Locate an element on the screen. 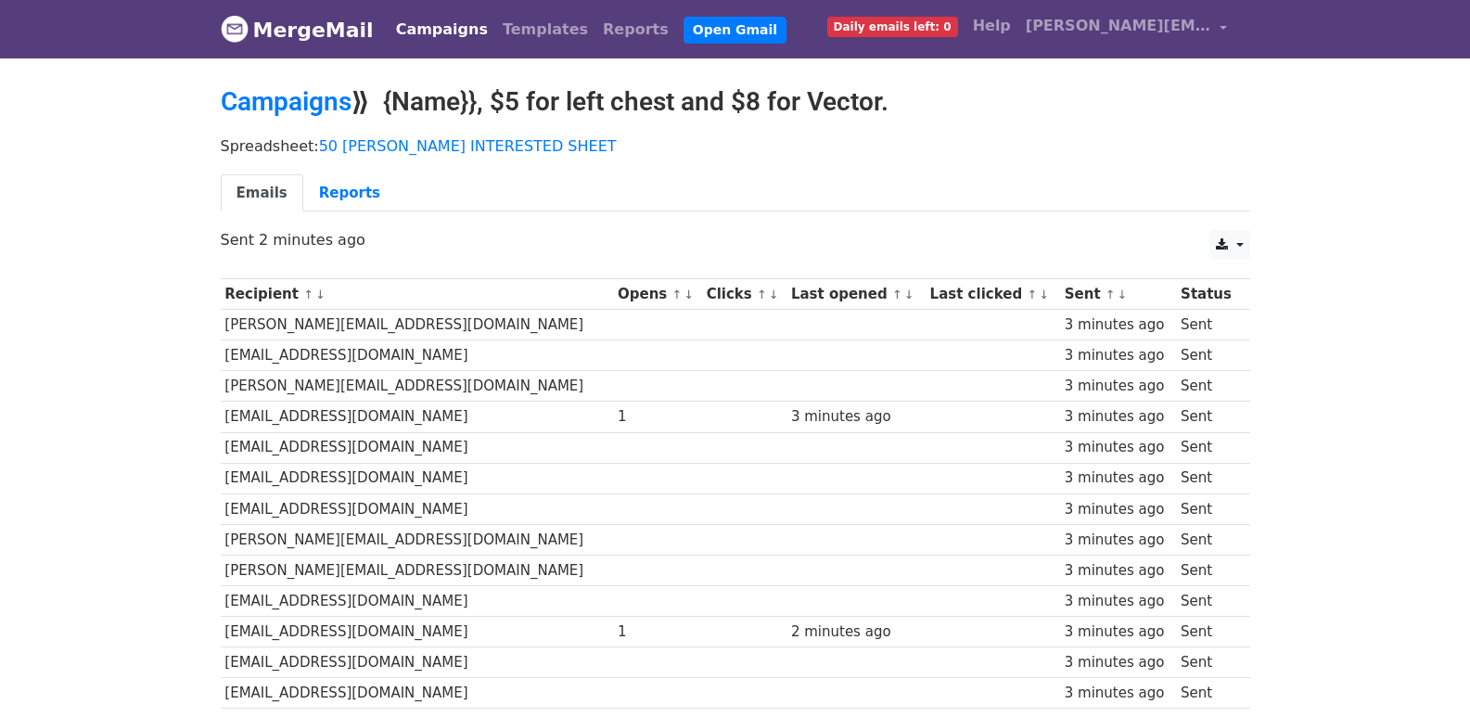  div: Chat Widget is located at coordinates (1423, 672).